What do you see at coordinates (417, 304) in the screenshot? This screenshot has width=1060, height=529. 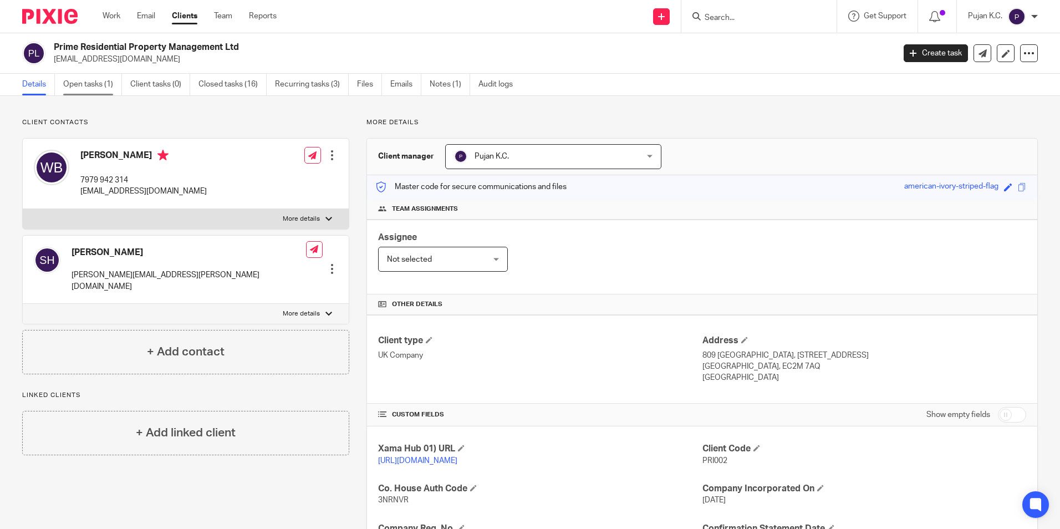 I see `span: Other details` at bounding box center [417, 304].